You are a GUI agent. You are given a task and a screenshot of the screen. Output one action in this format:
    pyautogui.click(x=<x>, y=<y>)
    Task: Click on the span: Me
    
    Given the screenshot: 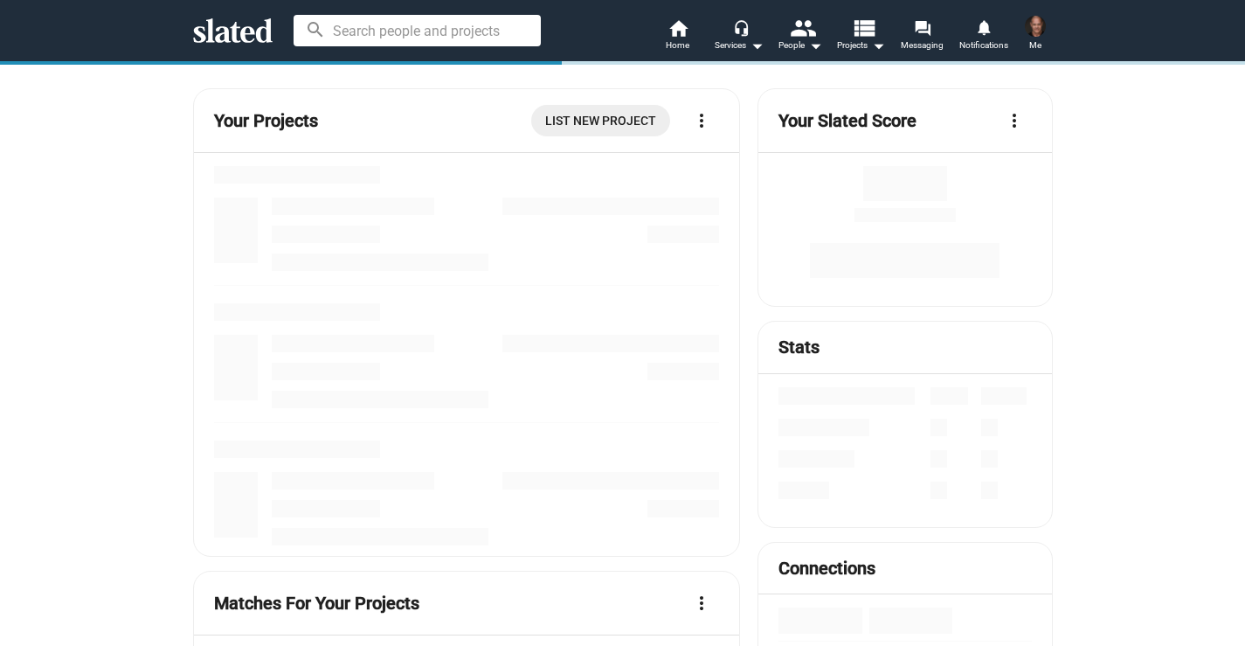 What is the action you would take?
    pyautogui.click(x=1035, y=45)
    